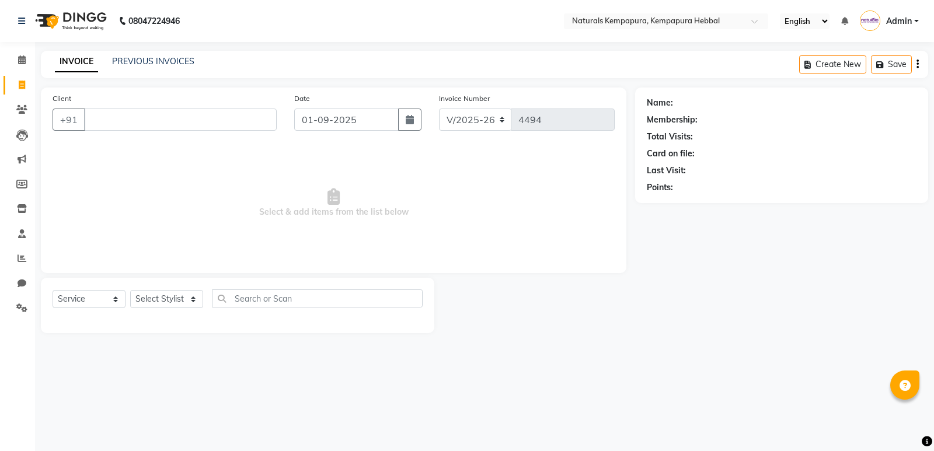 Image resolution: width=934 pixels, height=451 pixels. I want to click on input: Search by Name/Mobile/Email/Code, so click(180, 120).